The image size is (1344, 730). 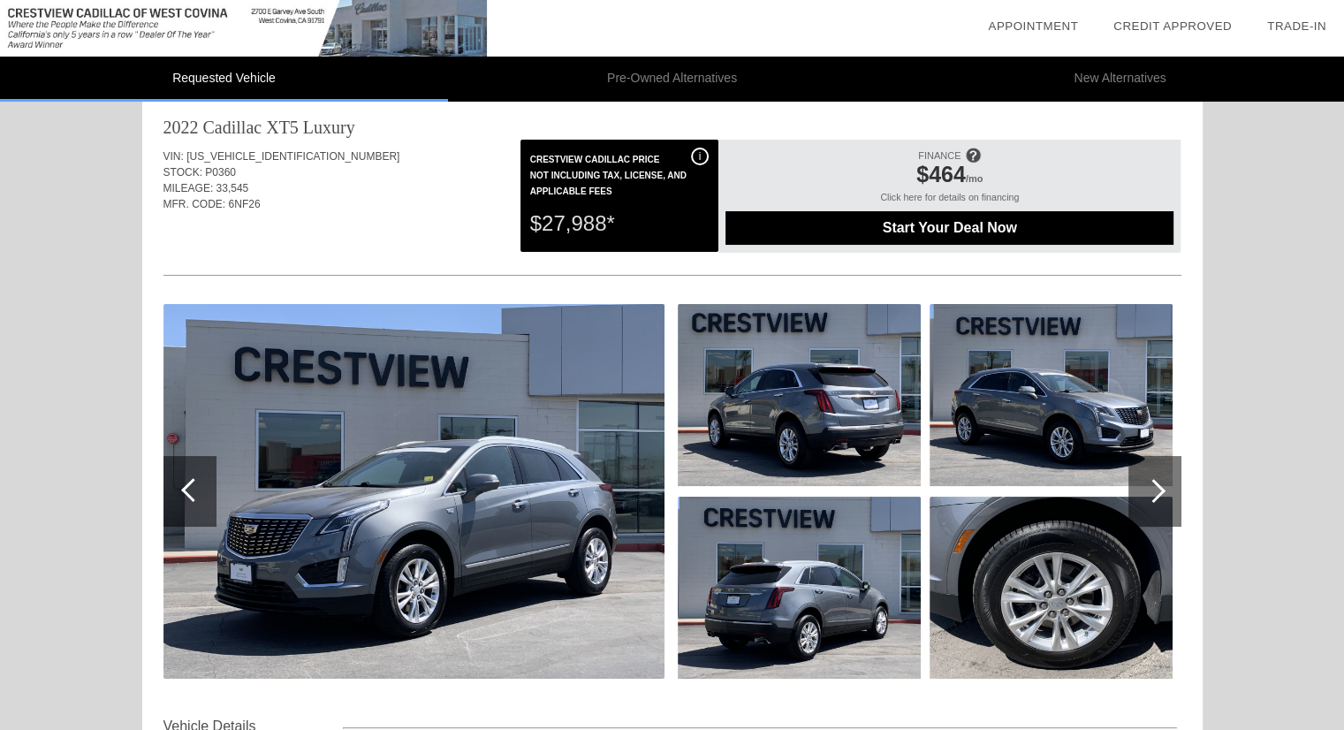 I want to click on span: VIN:, so click(x=173, y=156).